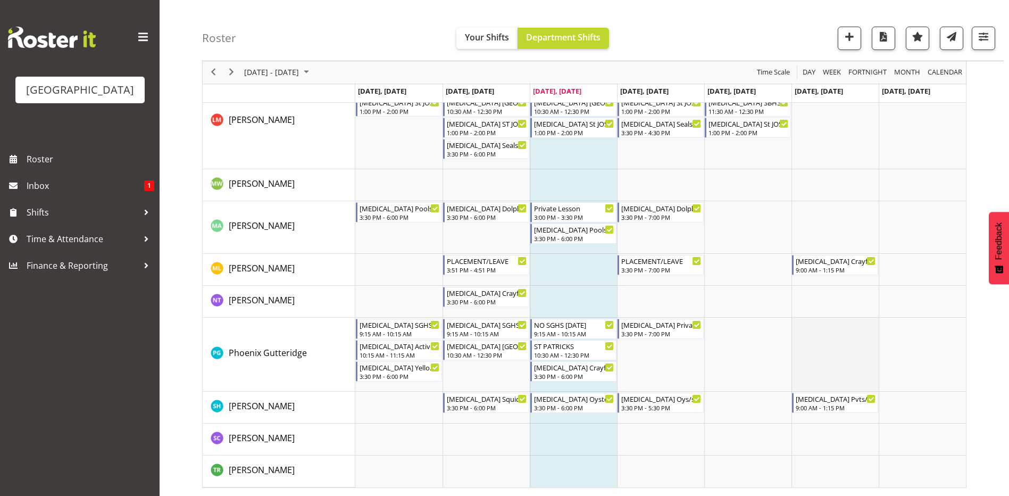  I want to click on button: Filter Shifts, so click(983, 38).